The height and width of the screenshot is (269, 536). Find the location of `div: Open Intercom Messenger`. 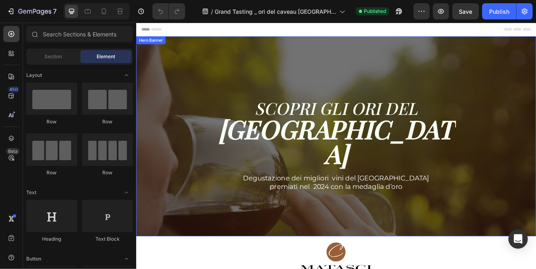

div: Open Intercom Messenger is located at coordinates (518, 239).